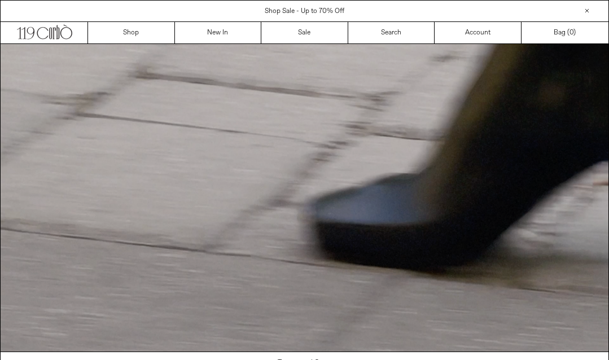 The height and width of the screenshot is (360, 609). What do you see at coordinates (218, 33) in the screenshot?
I see `a: New In` at bounding box center [218, 33].